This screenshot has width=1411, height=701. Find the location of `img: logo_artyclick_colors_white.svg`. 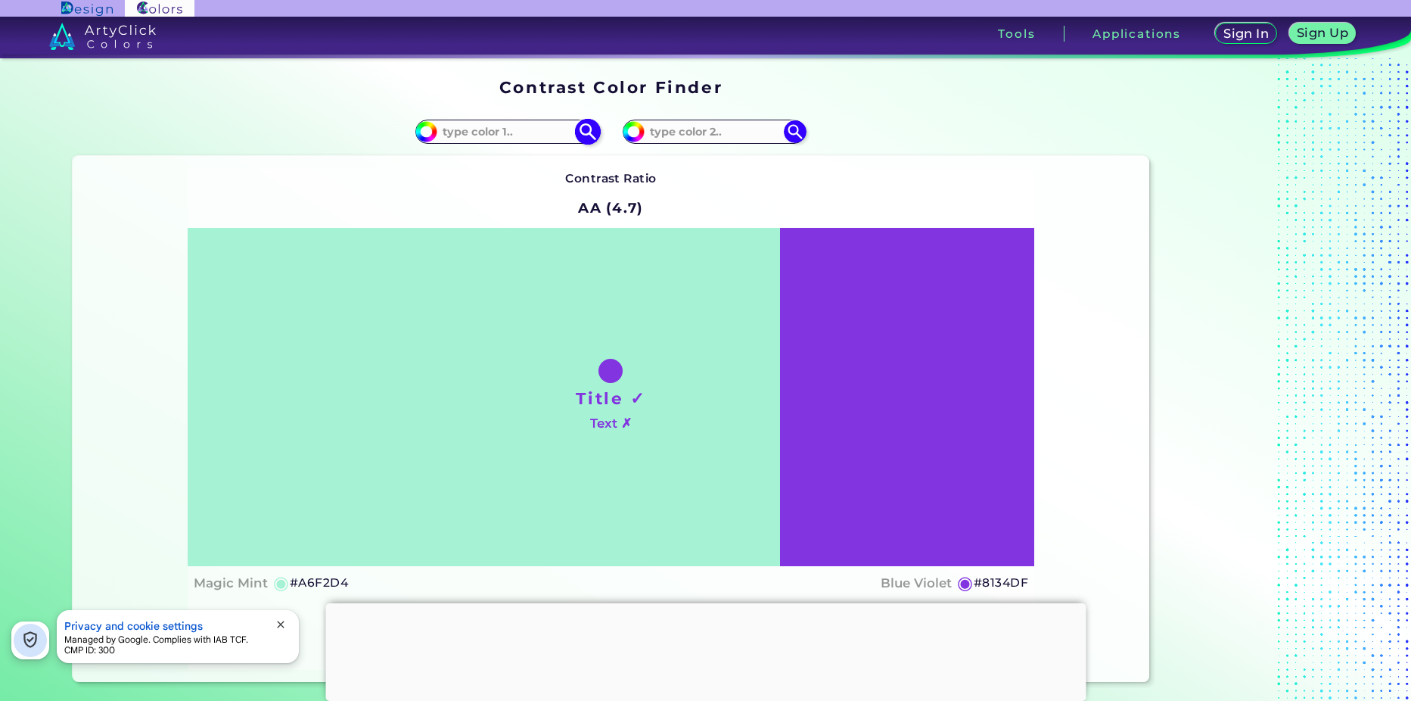

img: logo_artyclick_colors_white.svg is located at coordinates (102, 36).